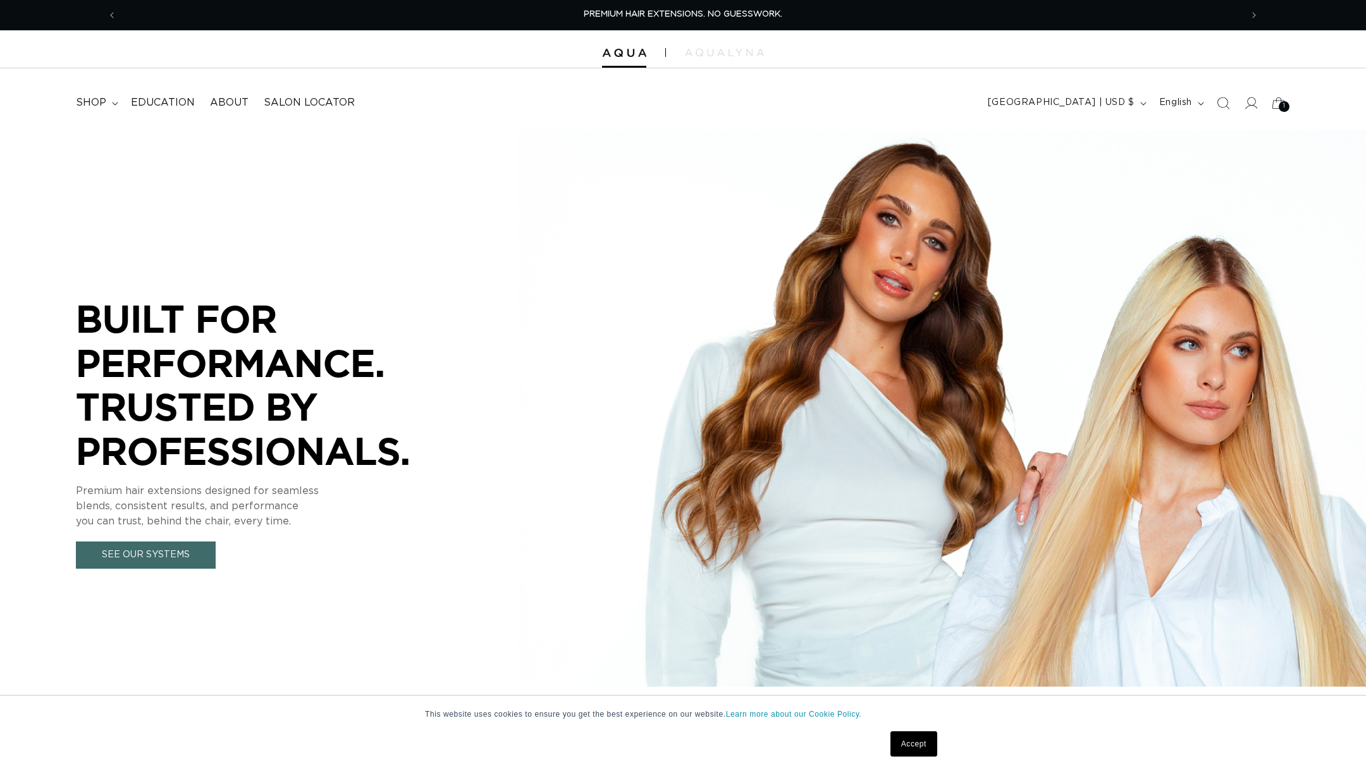 The height and width of the screenshot is (773, 1366). Describe the element at coordinates (163, 102) in the screenshot. I see `a: Education` at that location.